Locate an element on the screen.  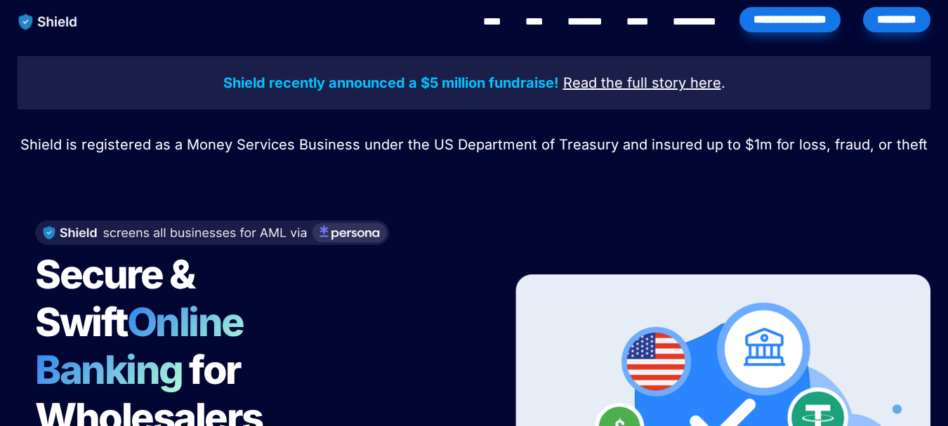
strong: Shield recently announced a $5 million fundraise! is located at coordinates (391, 83).